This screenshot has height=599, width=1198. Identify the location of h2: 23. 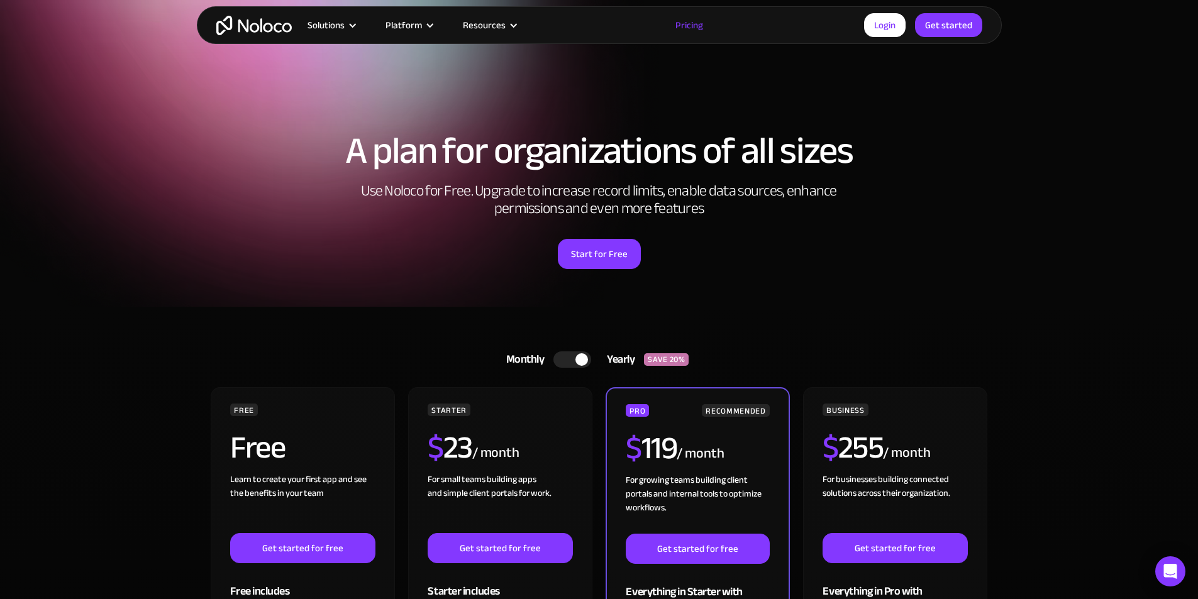
(450, 448).